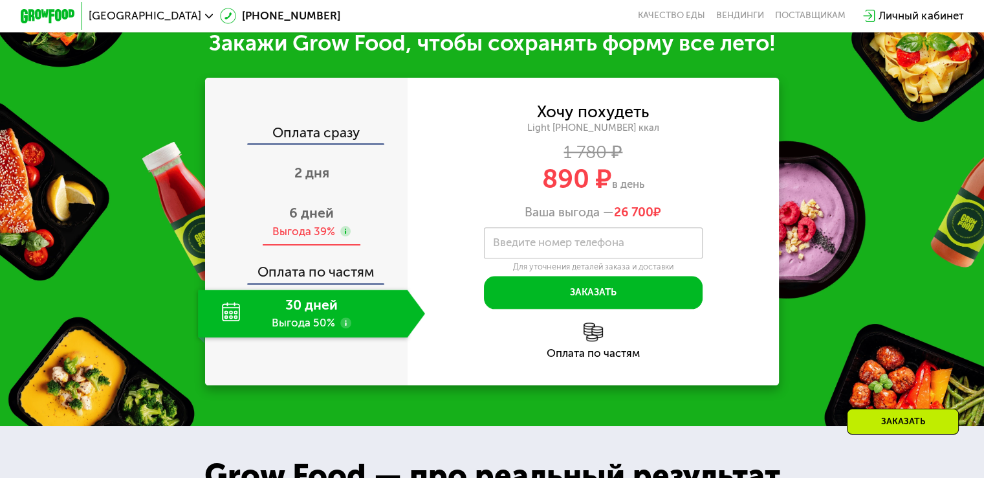 The height and width of the screenshot is (478, 984). Describe the element at coordinates (593, 332) in the screenshot. I see `img: l6xcnZfty9opOoJh.png` at that location.